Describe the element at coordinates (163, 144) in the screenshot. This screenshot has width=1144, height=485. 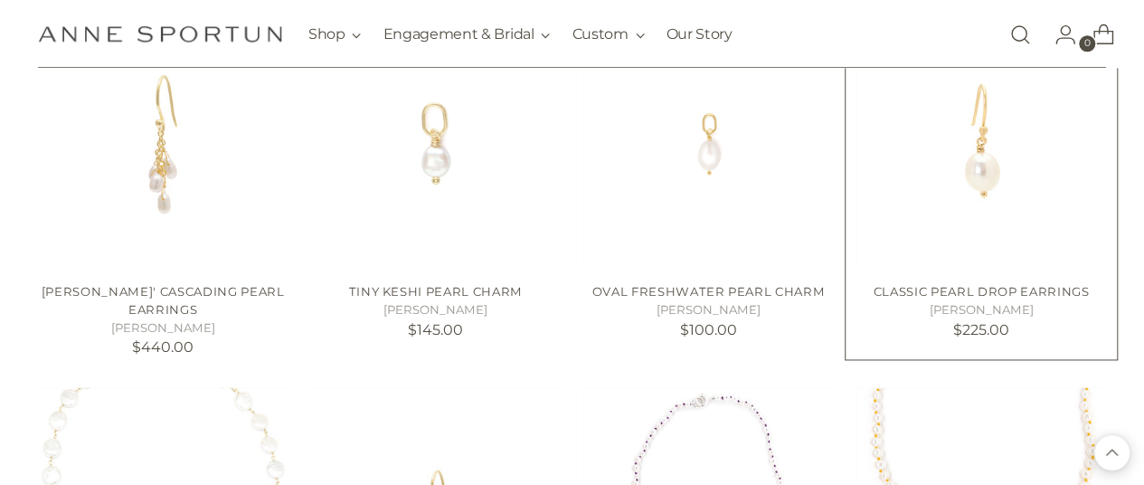
I see `a: Luna' Cascading Pearl Earrings` at that location.